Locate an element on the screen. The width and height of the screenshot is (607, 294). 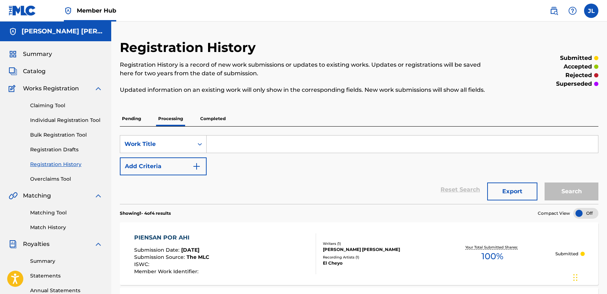
h5: Jose Alfredo Lopez Alfredo is located at coordinates (62, 31).